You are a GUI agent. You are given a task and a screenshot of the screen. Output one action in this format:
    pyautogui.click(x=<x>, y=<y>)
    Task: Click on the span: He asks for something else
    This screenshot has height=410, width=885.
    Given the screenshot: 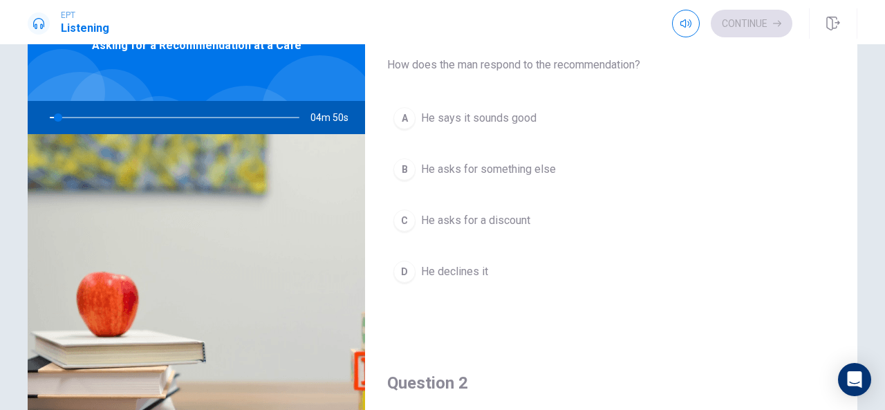 What is the action you would take?
    pyautogui.click(x=488, y=169)
    